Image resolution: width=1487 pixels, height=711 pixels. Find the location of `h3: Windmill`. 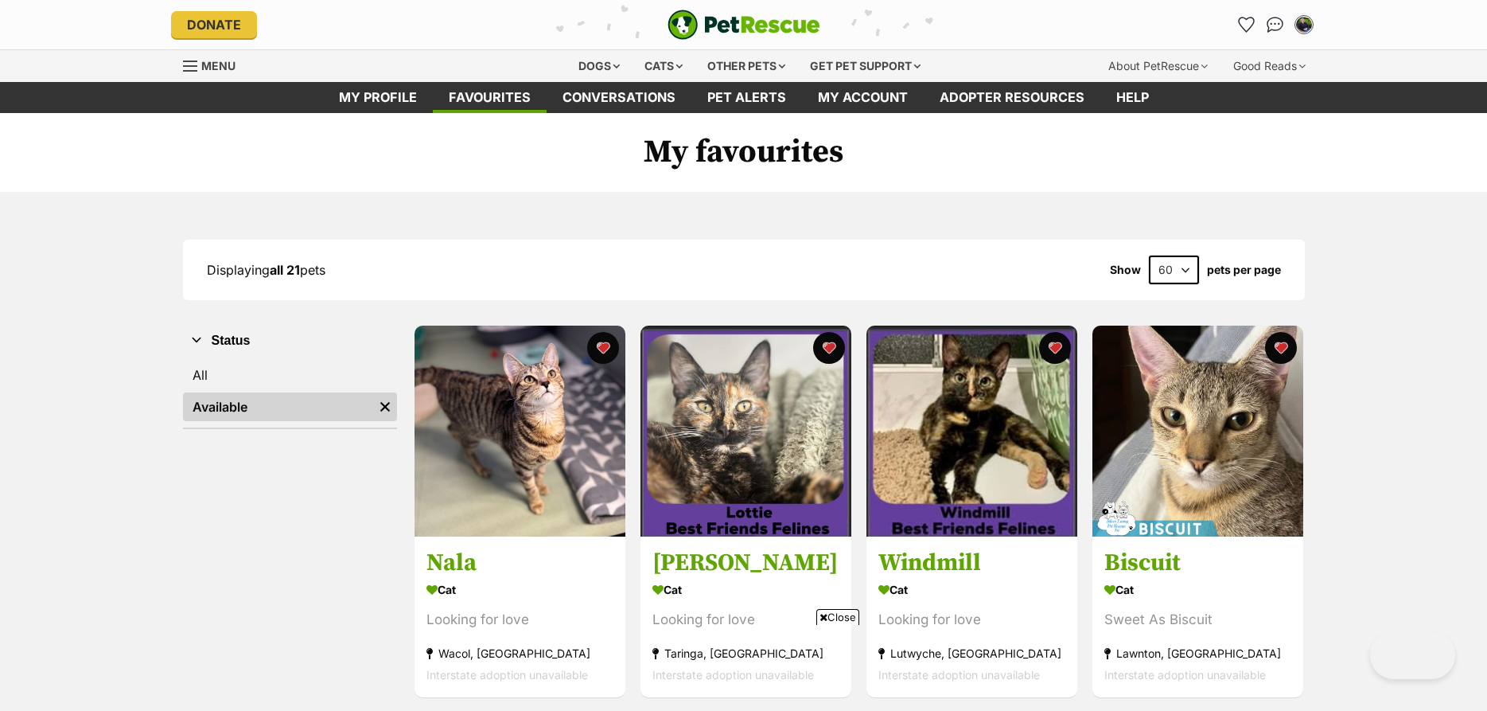

h3: Windmill is located at coordinates (972, 563).